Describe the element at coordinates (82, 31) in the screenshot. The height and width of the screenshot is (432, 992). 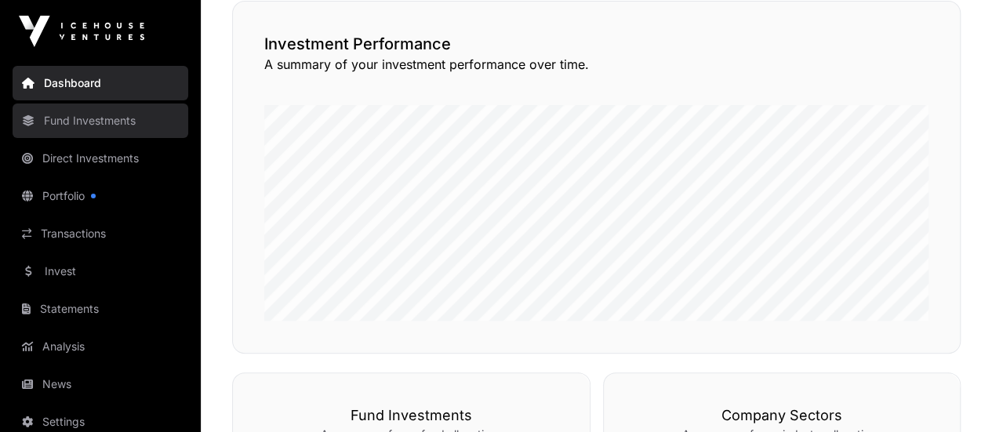
I see `img: Icehouse Ventures Logo` at that location.